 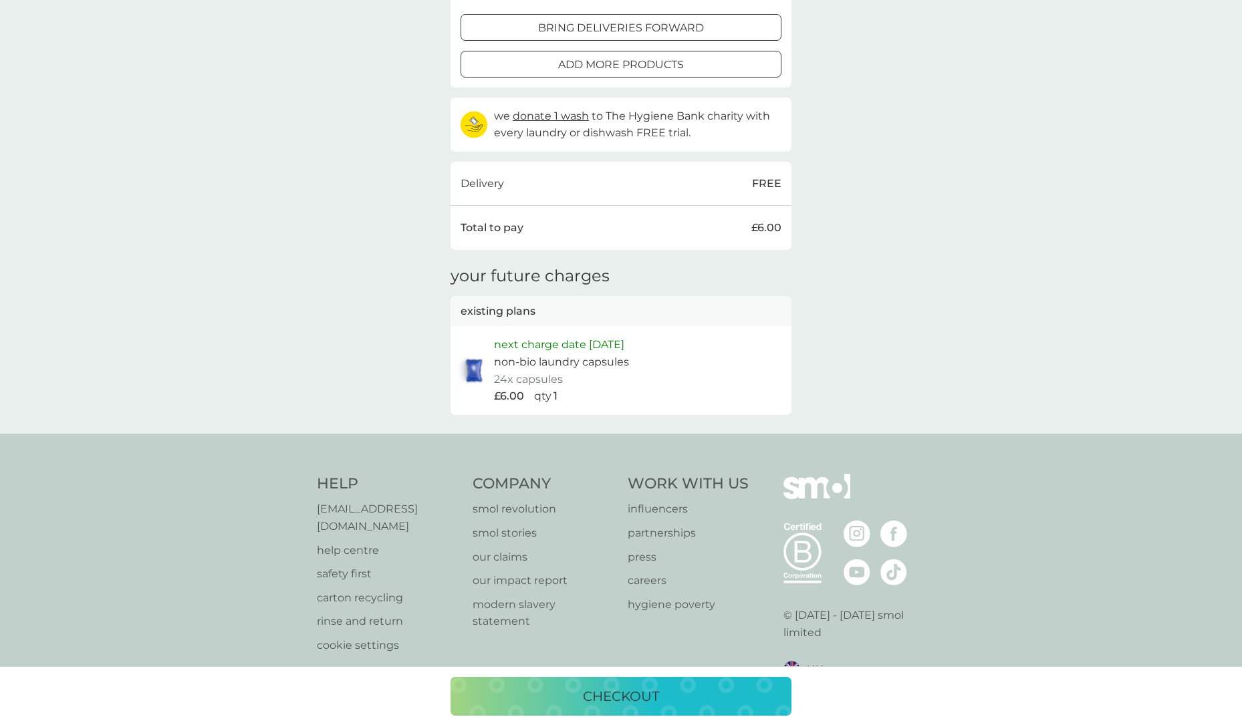 I want to click on p: partnerships, so click(x=688, y=533).